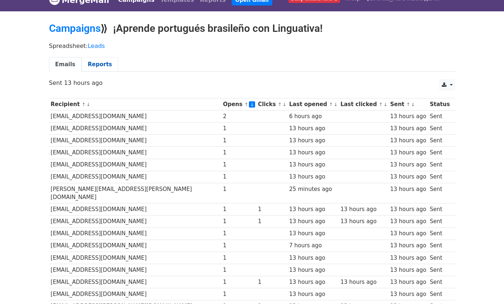 The height and width of the screenshot is (304, 504). I want to click on th: Last clicked, so click(363, 104).